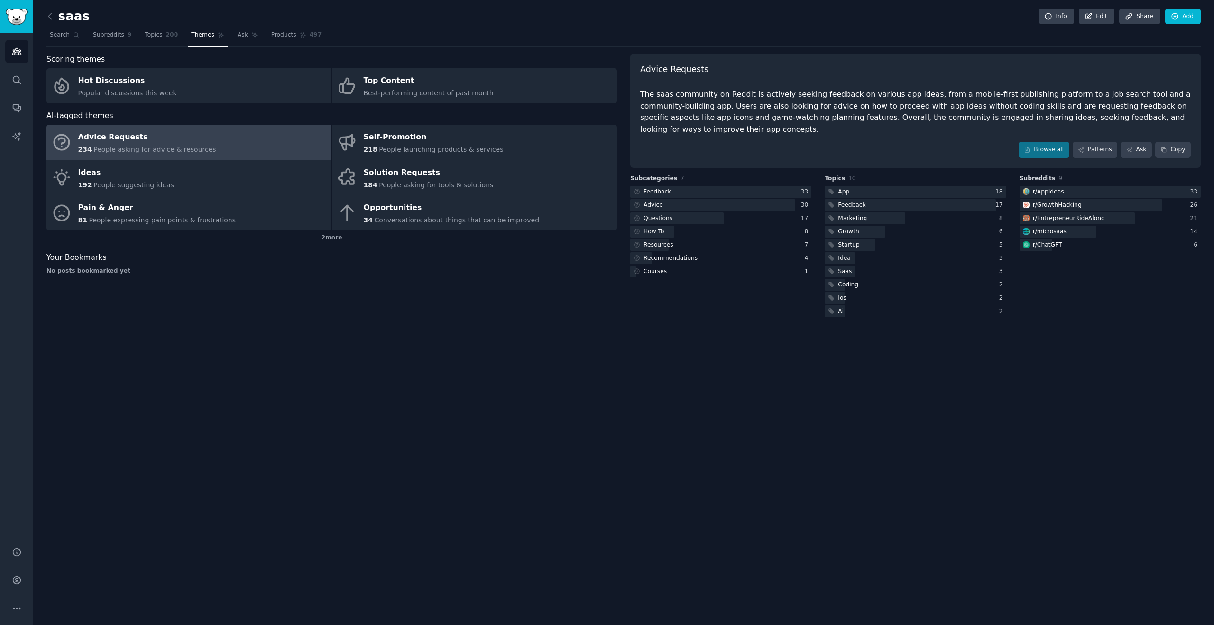 The width and height of the screenshot is (1214, 625). What do you see at coordinates (808, 258) in the screenshot?
I see `div: 4` at bounding box center [808, 258].